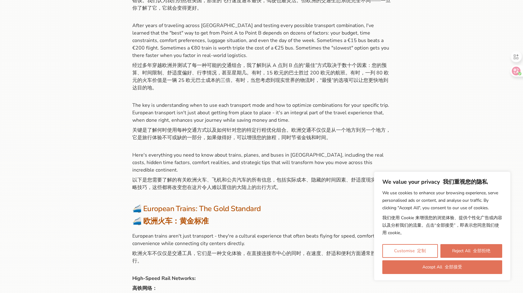 The width and height of the screenshot is (523, 293). What do you see at coordinates (443, 267) in the screenshot?
I see `button: Accept All` at bounding box center [443, 267].